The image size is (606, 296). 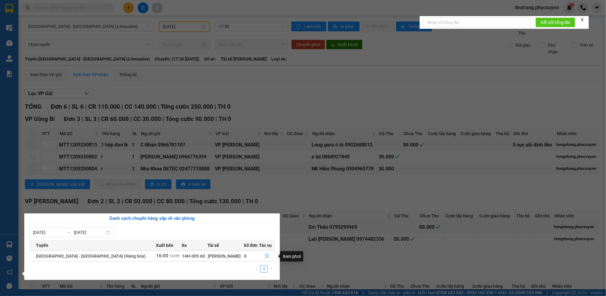 What do you see at coordinates (267, 256) in the screenshot?
I see `button: file-done` at bounding box center [267, 256].